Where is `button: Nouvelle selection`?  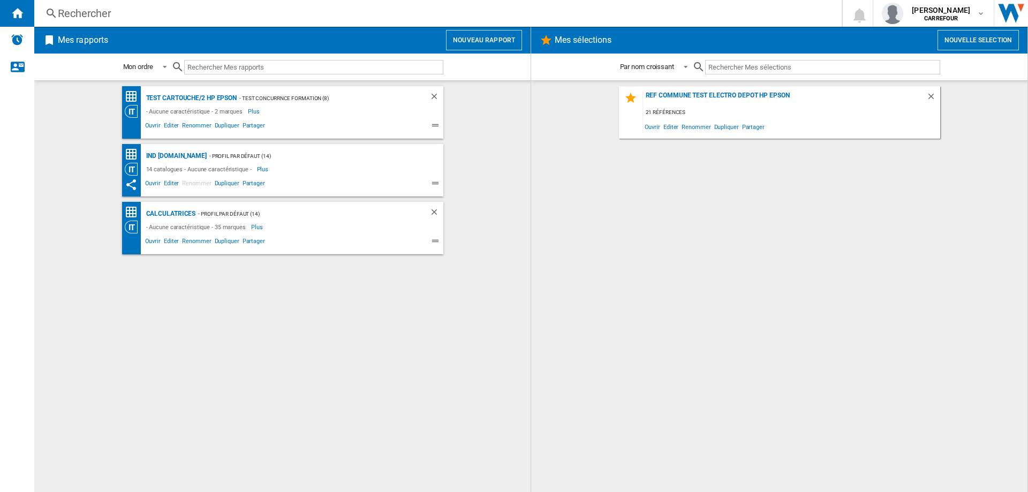 button: Nouvelle selection is located at coordinates (979, 40).